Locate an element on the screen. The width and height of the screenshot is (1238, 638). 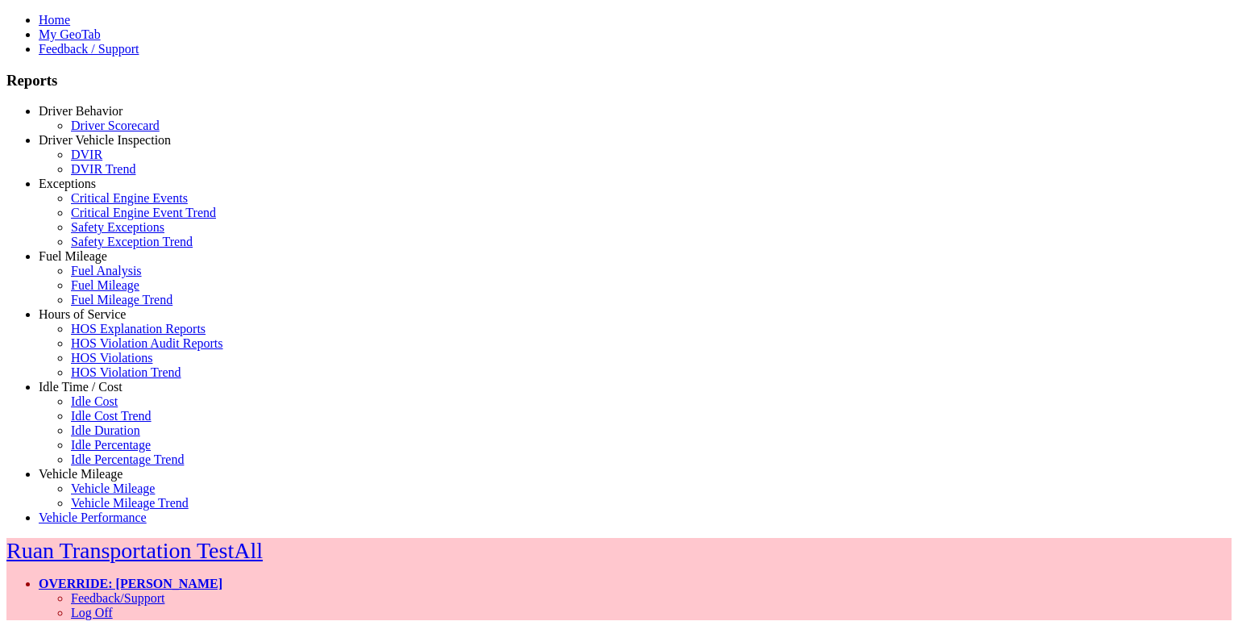
a: Critical Engine Events is located at coordinates (129, 198).